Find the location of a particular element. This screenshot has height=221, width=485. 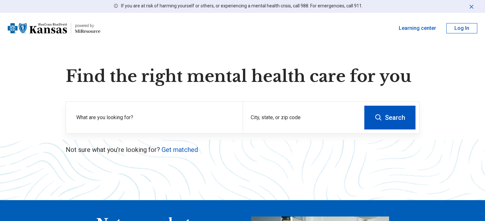

button: Log In is located at coordinates (462, 28).